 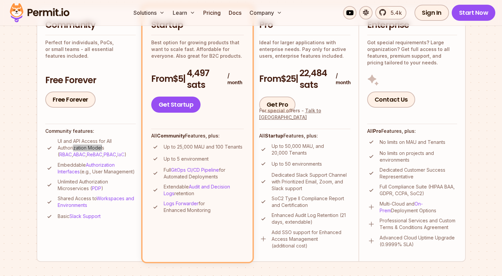 What do you see at coordinates (317, 79) in the screenshot?
I see `span: 22,484 sats` at bounding box center [317, 79].